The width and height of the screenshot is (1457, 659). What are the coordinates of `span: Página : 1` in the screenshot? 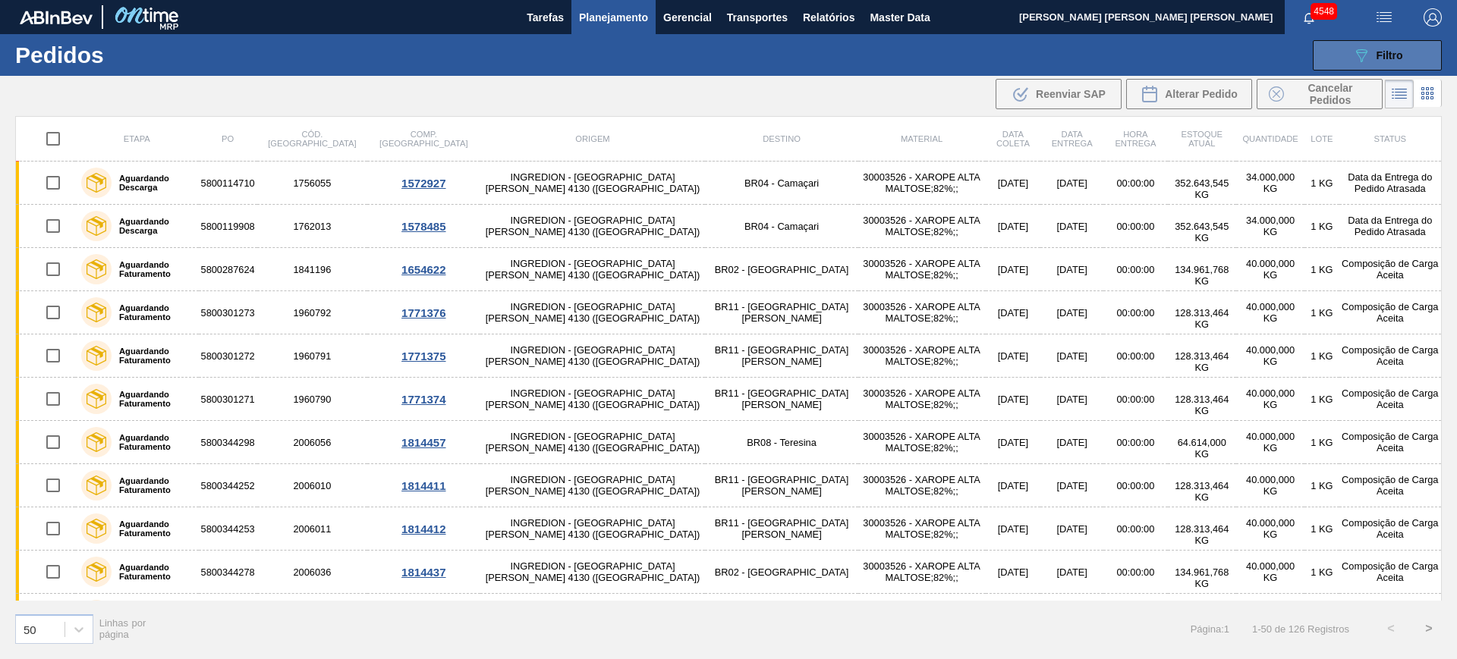 It's located at (1210, 629).